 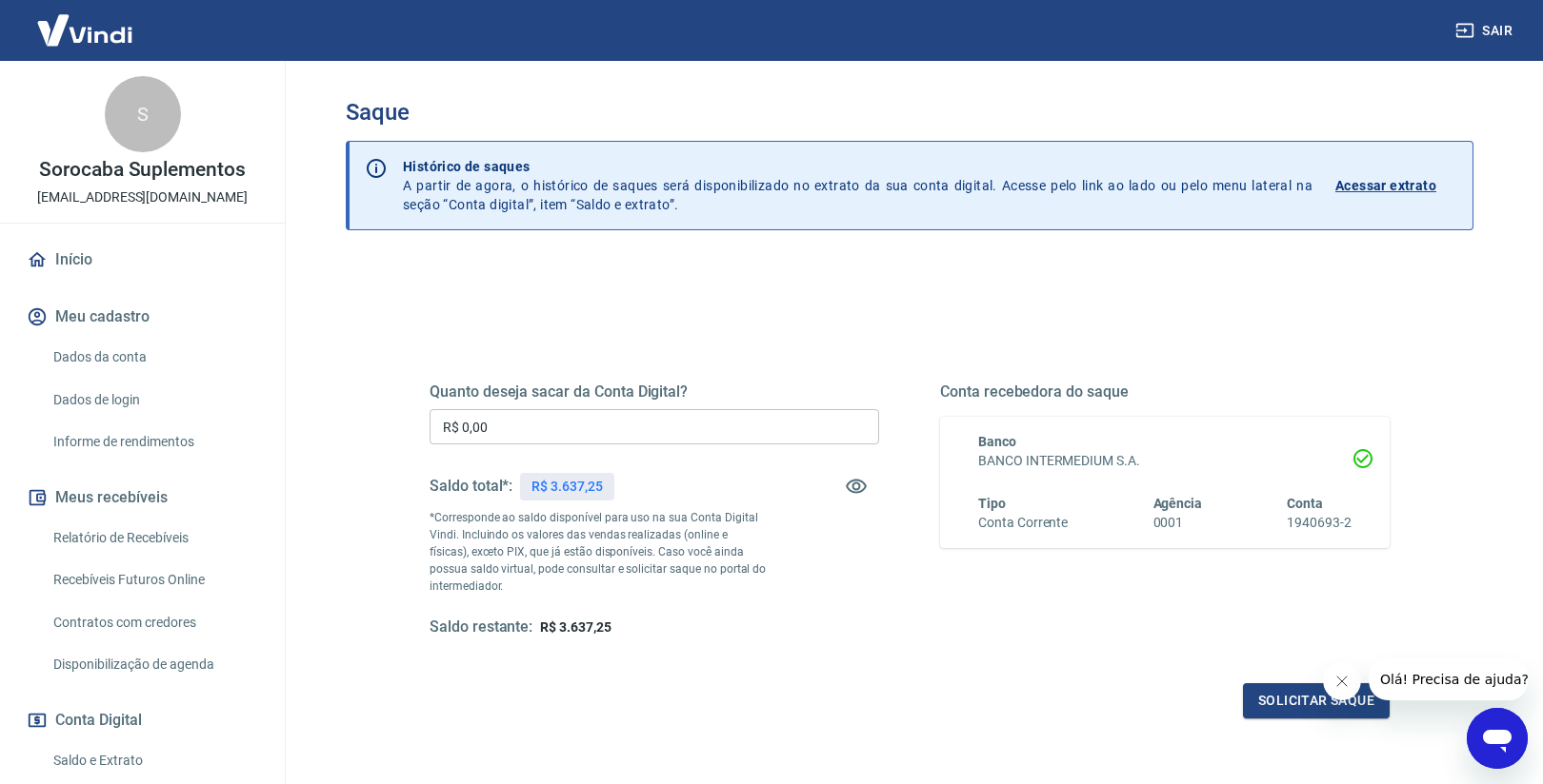 What do you see at coordinates (470, 487) in the screenshot?
I see `h5: Saldo total*:` at bounding box center [470, 487].